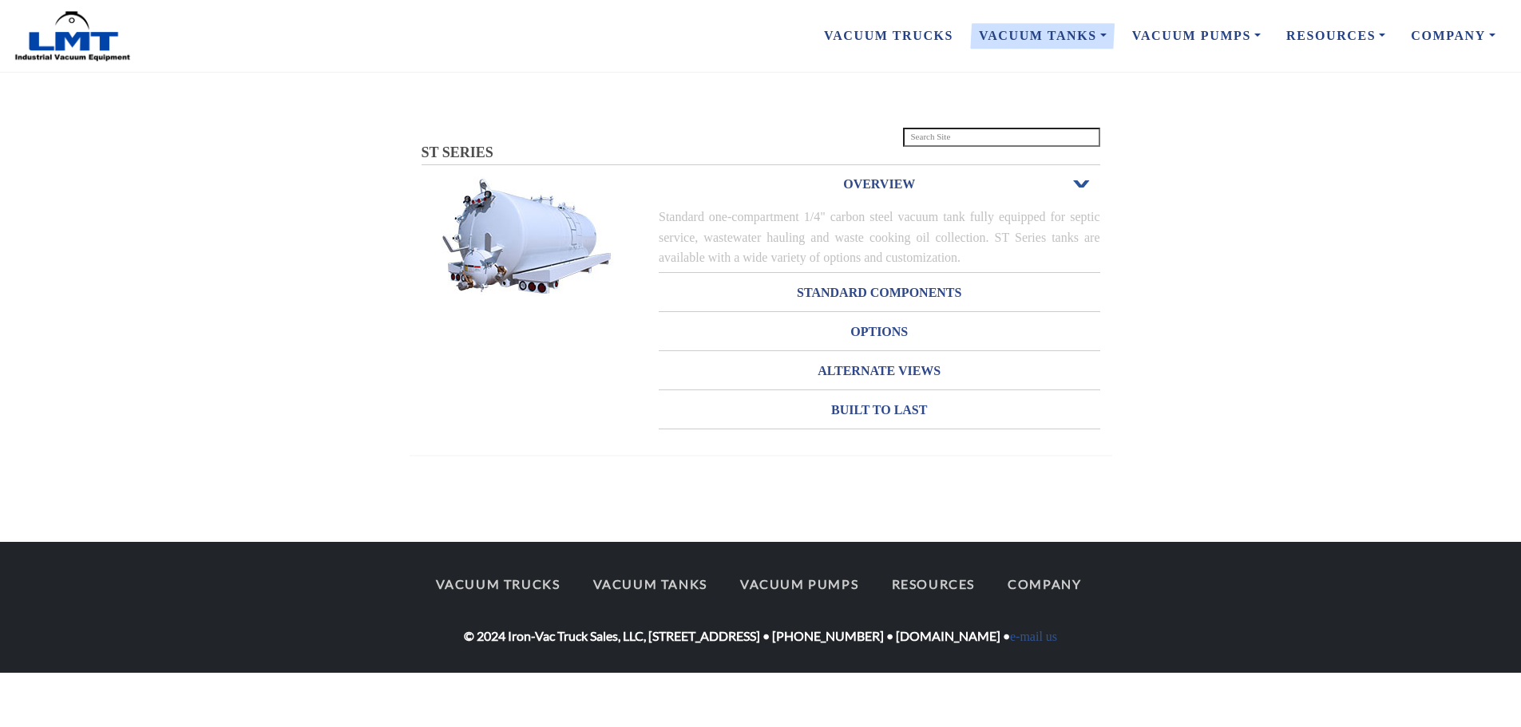  I want to click on h3: STANDARD COMPONENTS, so click(879, 293).